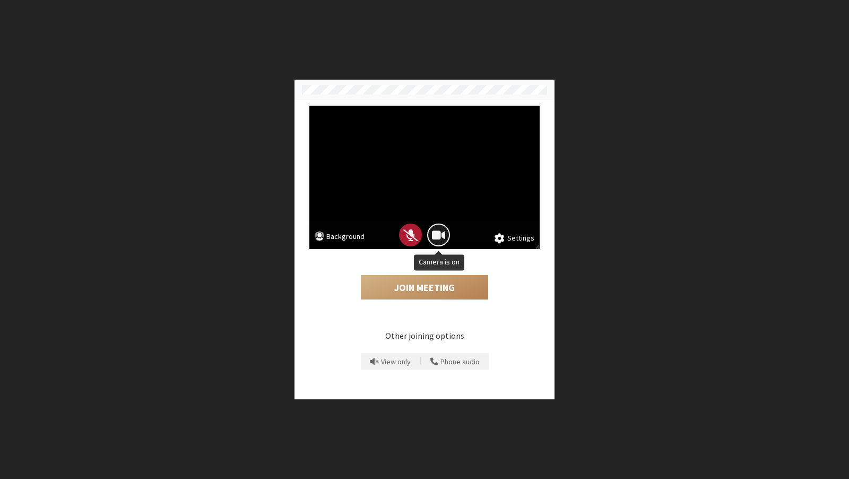 The width and height of the screenshot is (849, 479). I want to click on button: Join Meeting, so click(425, 287).